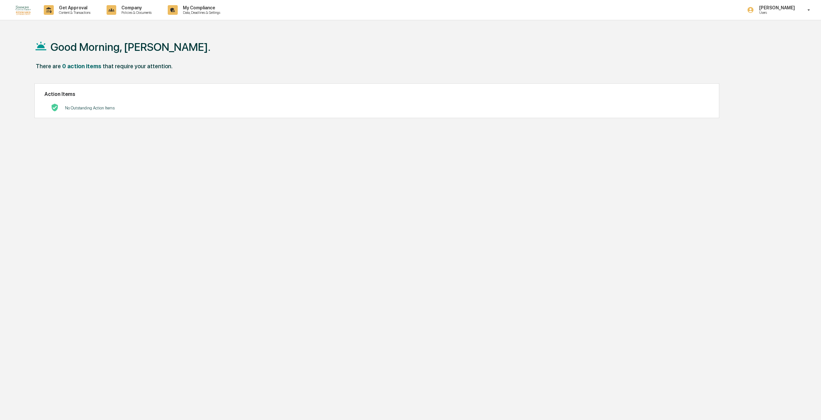 This screenshot has height=420, width=821. Describe the element at coordinates (90, 108) in the screenshot. I see `p: No Outstanding Action Items` at that location.